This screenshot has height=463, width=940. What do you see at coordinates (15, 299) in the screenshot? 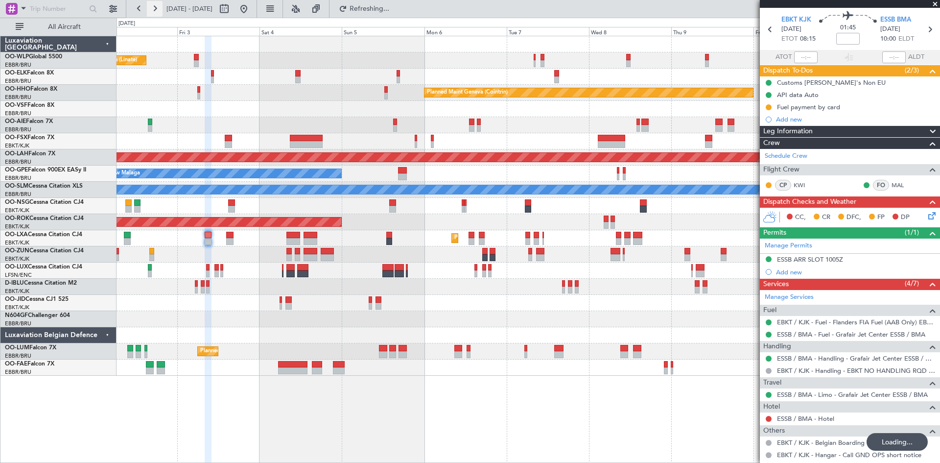
I see `span: OO-JID` at bounding box center [15, 299].